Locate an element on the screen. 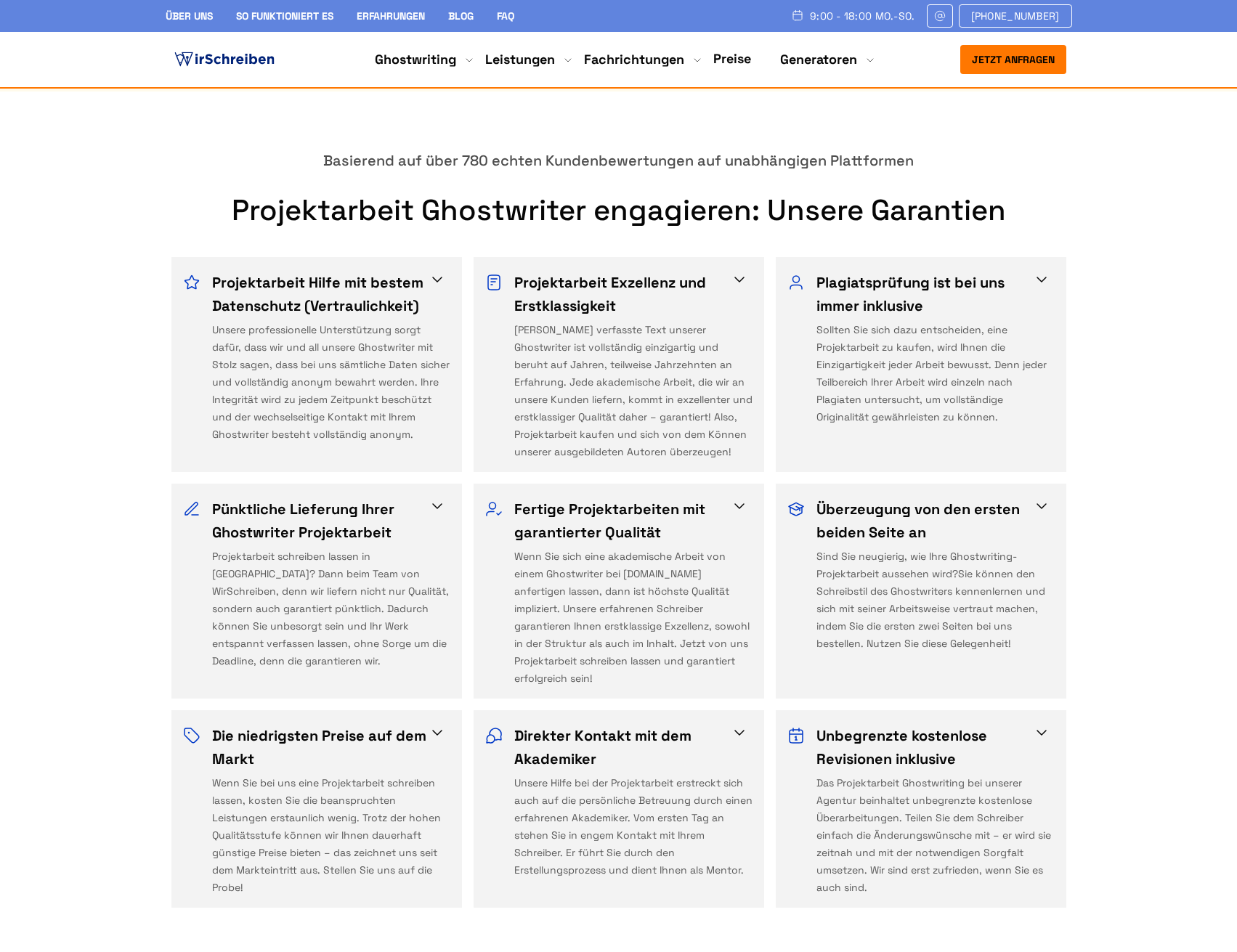 The width and height of the screenshot is (1237, 952). a: Fachrichtungen is located at coordinates (634, 59).